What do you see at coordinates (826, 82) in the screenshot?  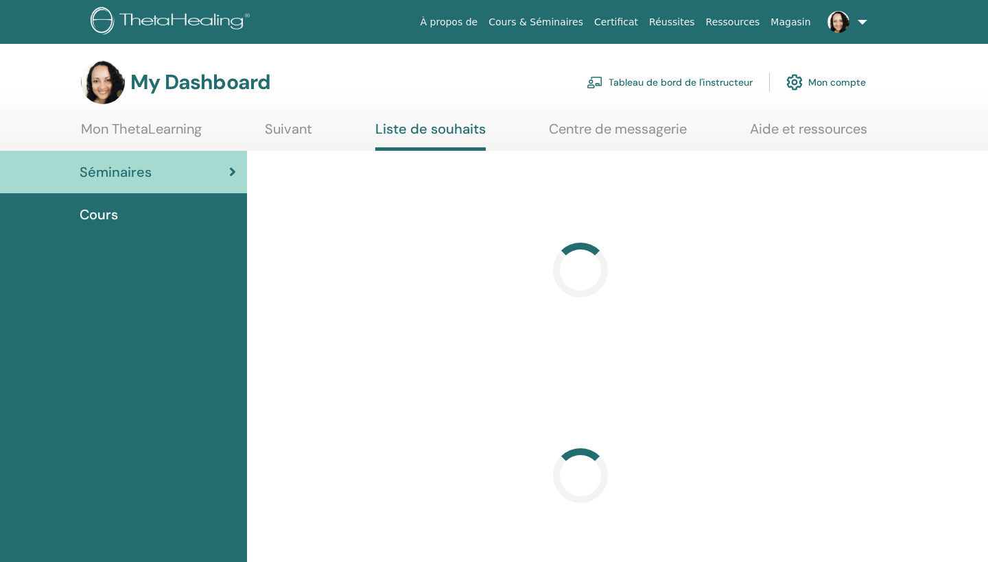 I see `a: Mon compte` at bounding box center [826, 82].